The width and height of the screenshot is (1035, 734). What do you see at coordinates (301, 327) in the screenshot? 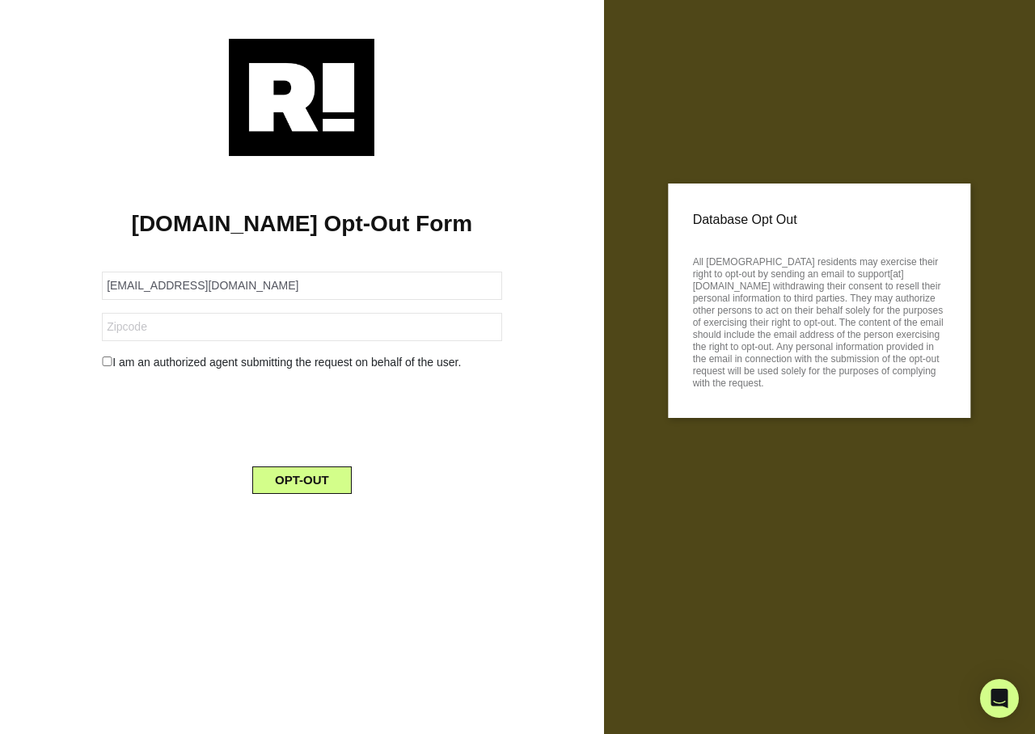
I see `input: Zipcode` at bounding box center [301, 327].